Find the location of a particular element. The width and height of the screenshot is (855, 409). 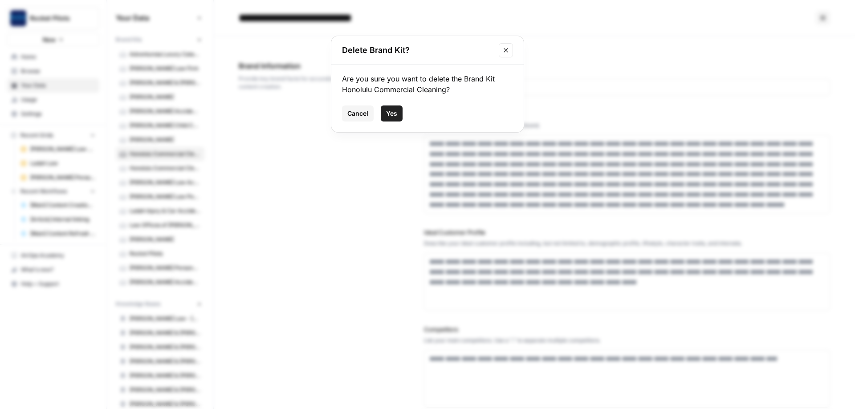

span: Cancel is located at coordinates (358, 114).